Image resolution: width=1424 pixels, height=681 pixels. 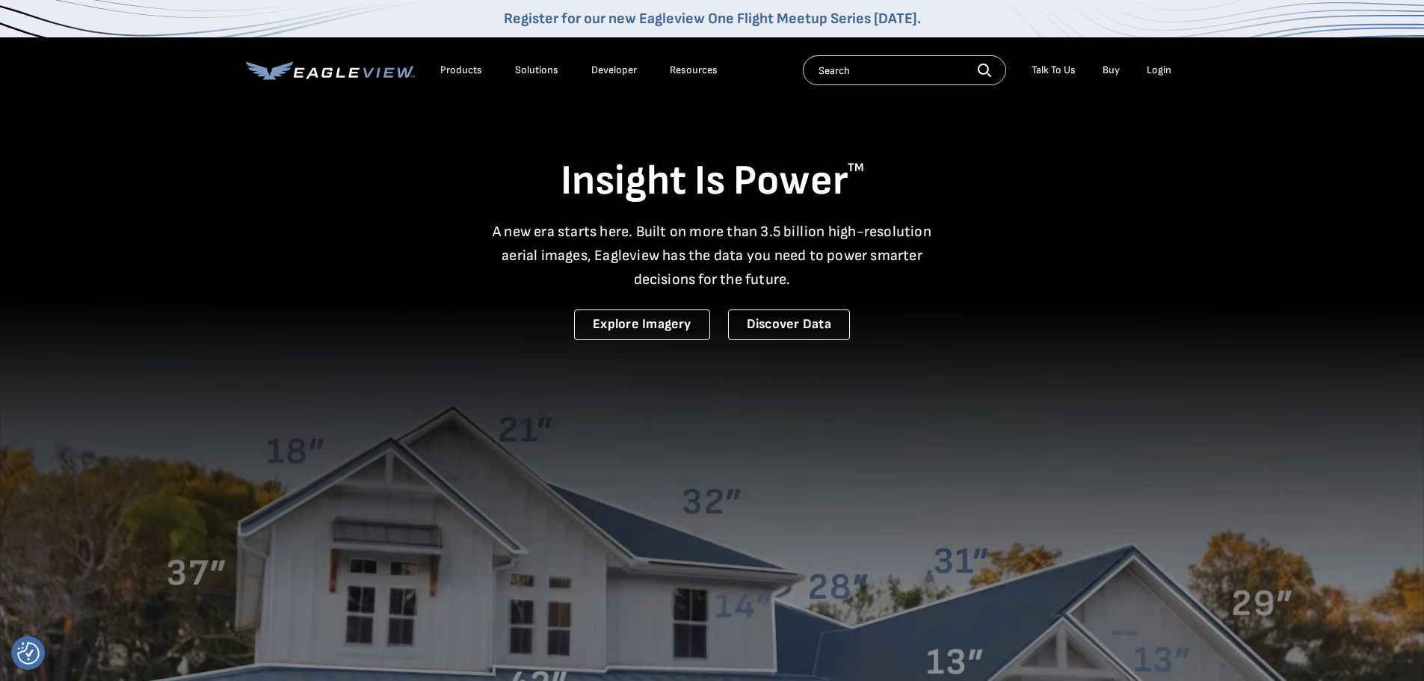 I want to click on div: Talk To Us, so click(x=1053, y=70).